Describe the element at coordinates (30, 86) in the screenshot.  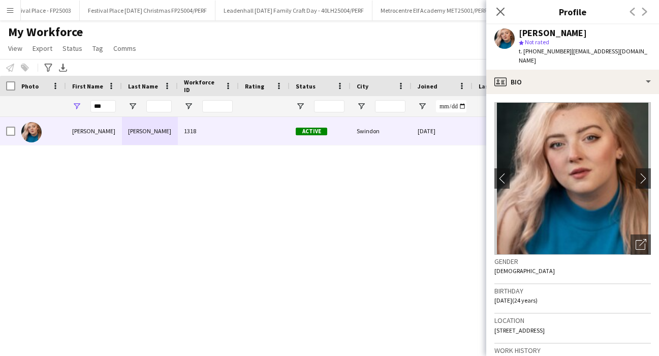
I see `span: Photo` at that location.